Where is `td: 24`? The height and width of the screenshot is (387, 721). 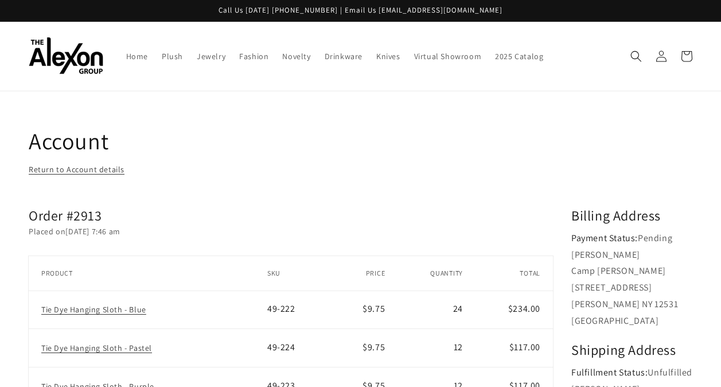 td: 24 is located at coordinates (436, 309).